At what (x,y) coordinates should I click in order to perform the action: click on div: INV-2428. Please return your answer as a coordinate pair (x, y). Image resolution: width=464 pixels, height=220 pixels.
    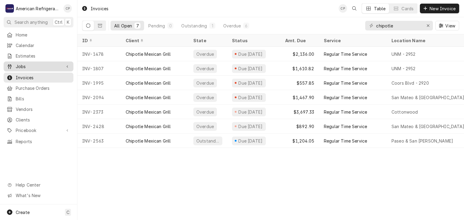
    Looking at the image, I should click on (99, 126).